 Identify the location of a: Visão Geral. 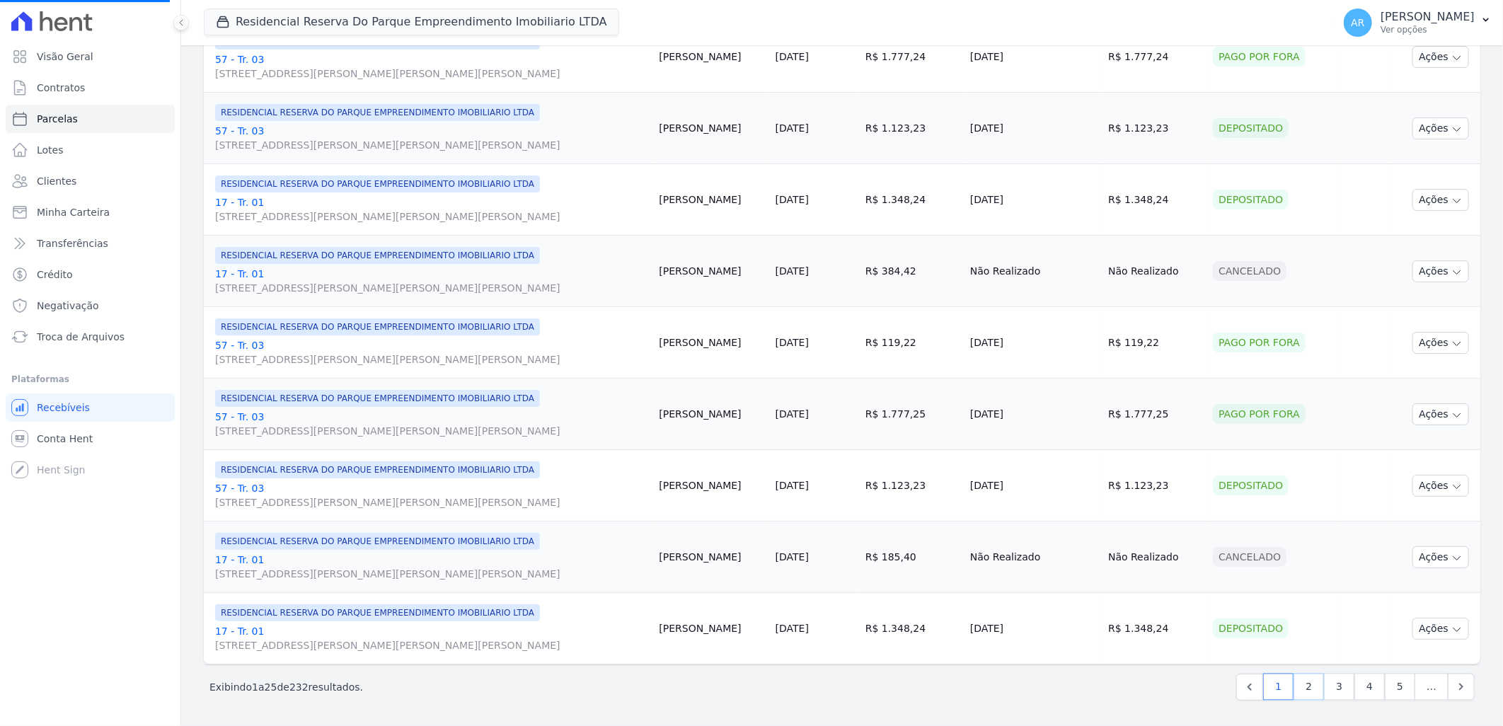
(90, 57).